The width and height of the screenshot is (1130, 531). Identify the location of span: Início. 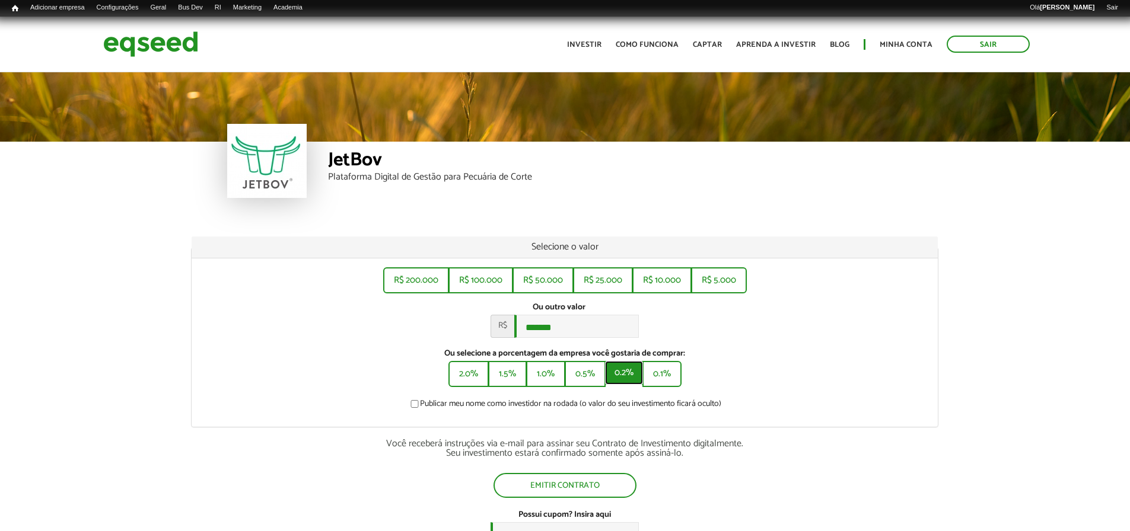
(15, 8).